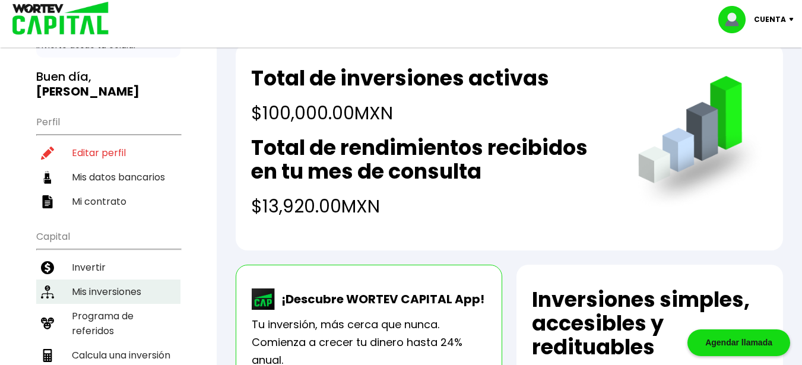 This screenshot has height=365, width=802. I want to click on li: Mis inversiones, so click(108, 292).